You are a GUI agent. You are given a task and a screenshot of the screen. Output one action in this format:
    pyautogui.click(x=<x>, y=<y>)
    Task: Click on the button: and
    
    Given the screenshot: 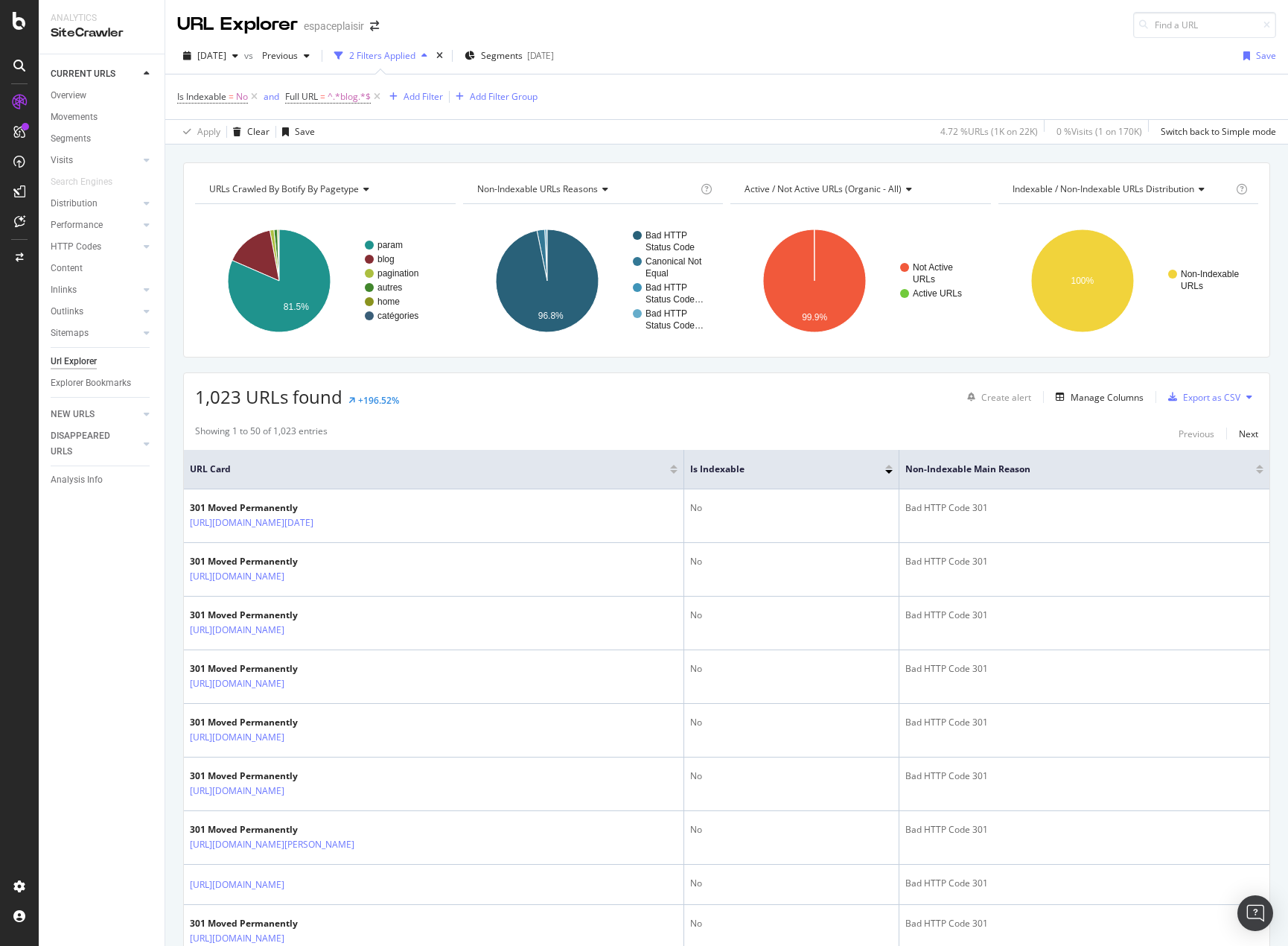 What is the action you would take?
    pyautogui.click(x=271, y=96)
    